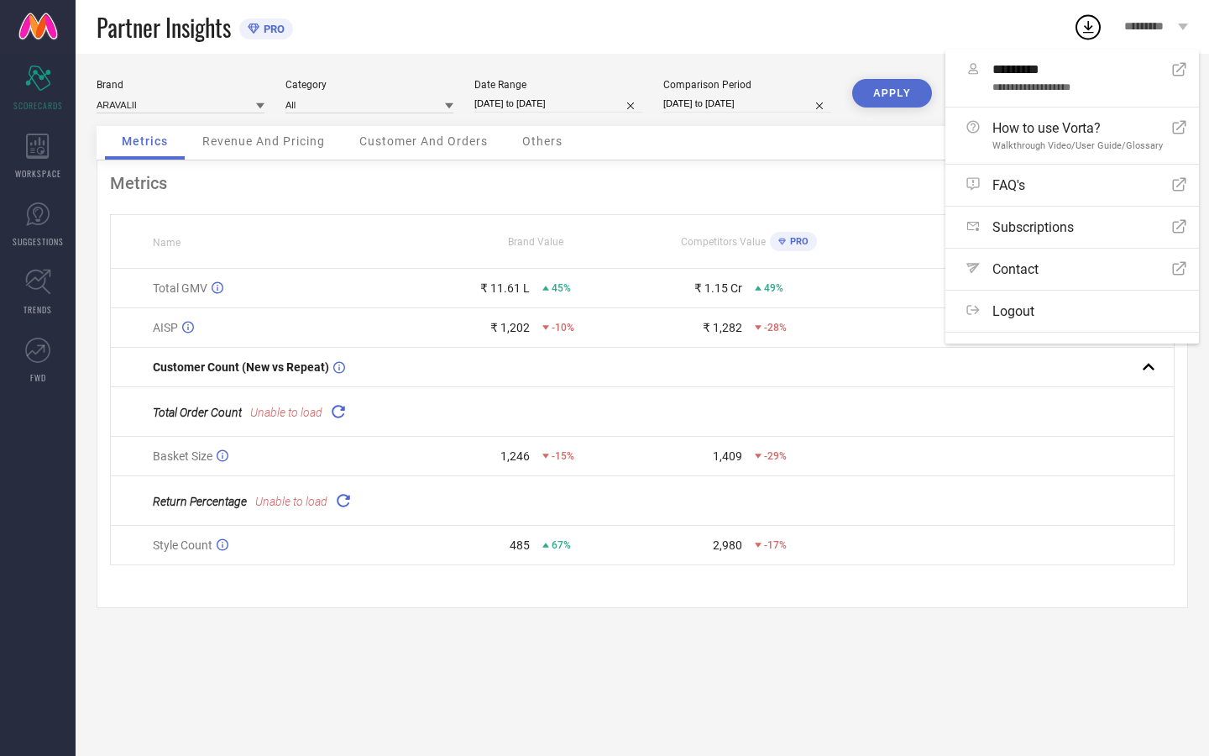  Describe the element at coordinates (561, 288) in the screenshot. I see `span: 45%` at that location.